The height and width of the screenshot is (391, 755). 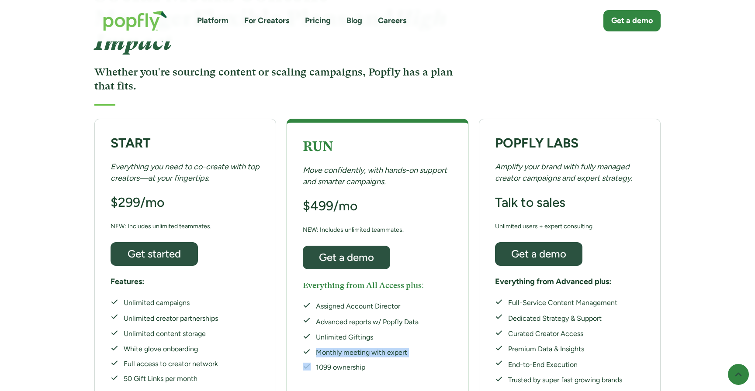 I want to click on strong: POPFLY LABS, so click(x=536, y=143).